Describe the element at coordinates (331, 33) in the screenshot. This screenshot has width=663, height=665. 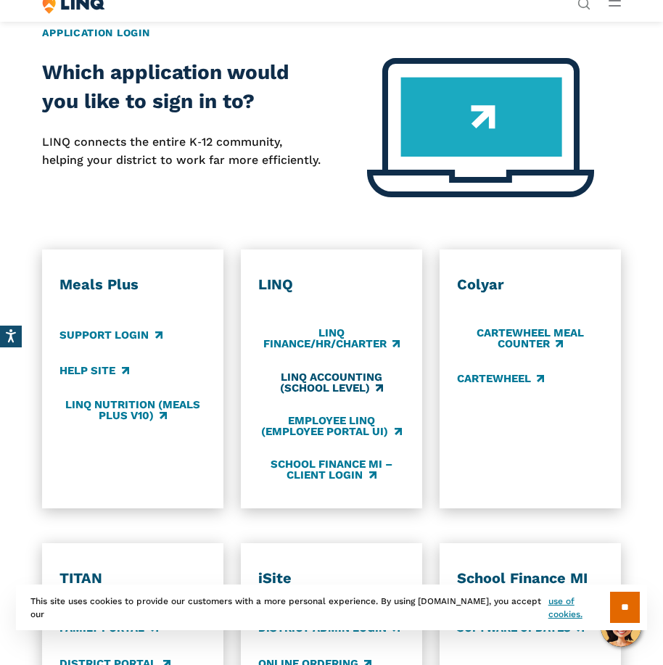
I see `h2: Application Login` at that location.